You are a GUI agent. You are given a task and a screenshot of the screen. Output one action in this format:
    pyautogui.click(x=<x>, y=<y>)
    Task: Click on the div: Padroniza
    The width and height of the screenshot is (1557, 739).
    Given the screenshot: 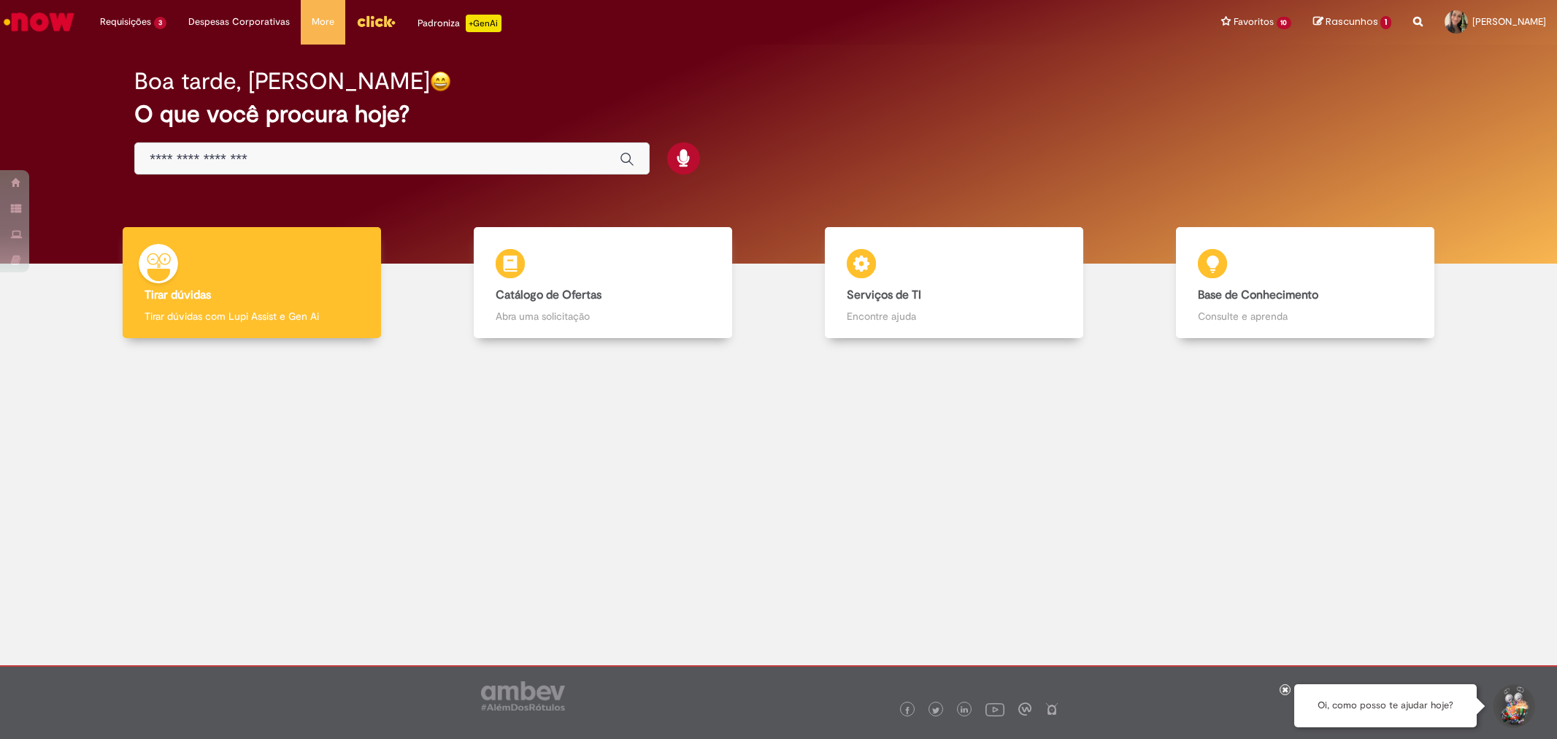 What is the action you would take?
    pyautogui.click(x=459, y=23)
    